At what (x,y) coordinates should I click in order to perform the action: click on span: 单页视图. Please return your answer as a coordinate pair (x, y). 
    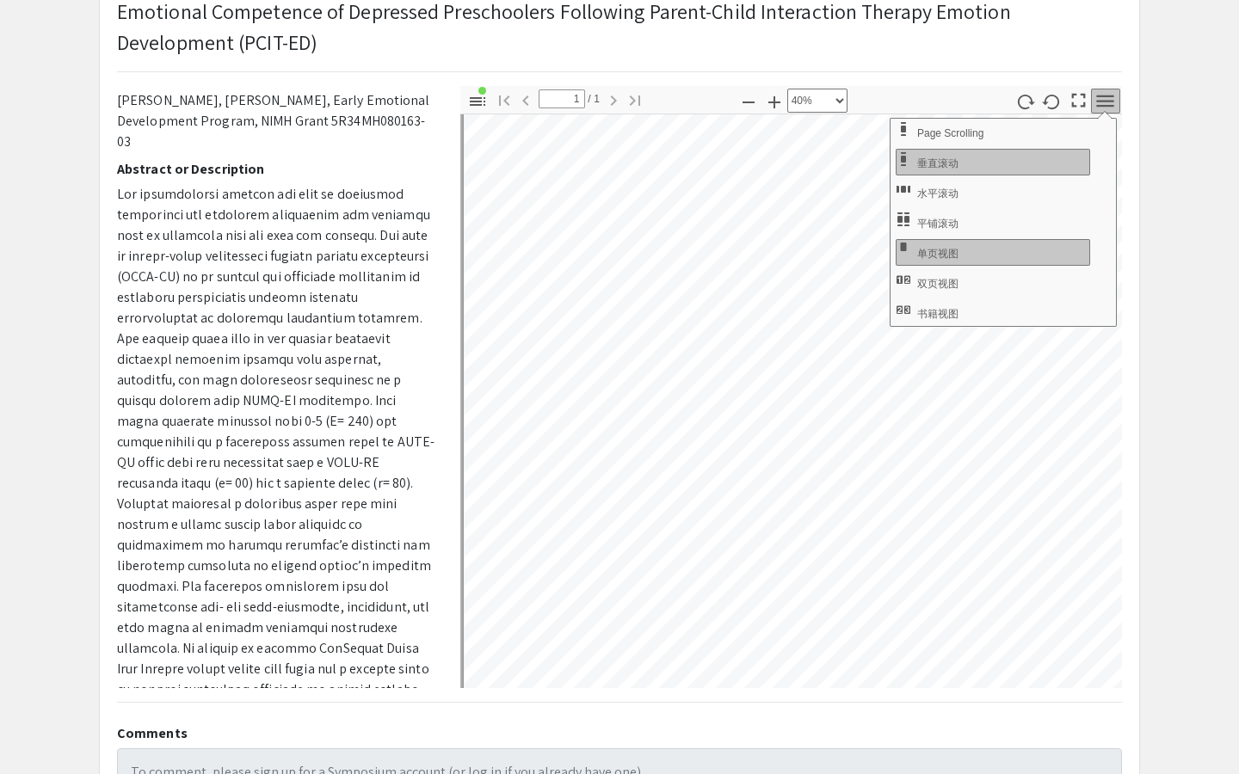
    Looking at the image, I should click on (939, 254).